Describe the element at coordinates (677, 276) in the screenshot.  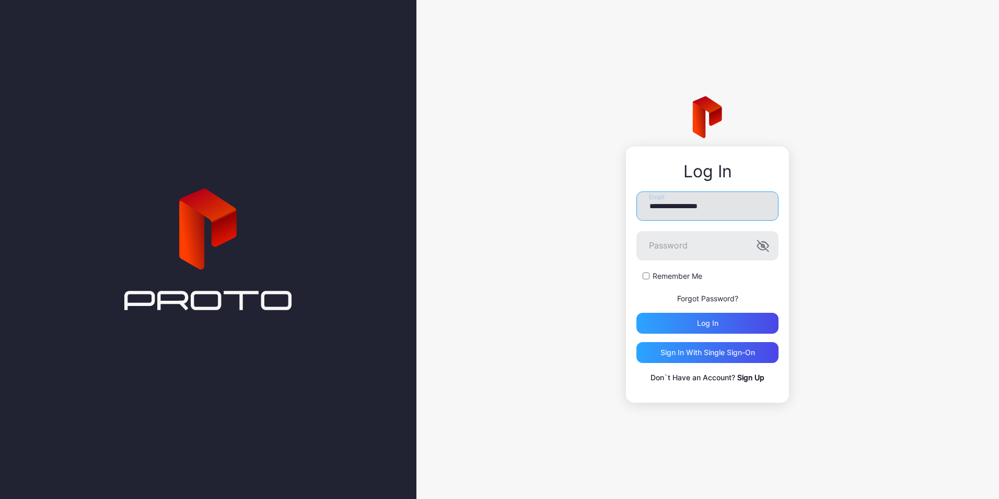
I see `label: Remember Me` at that location.